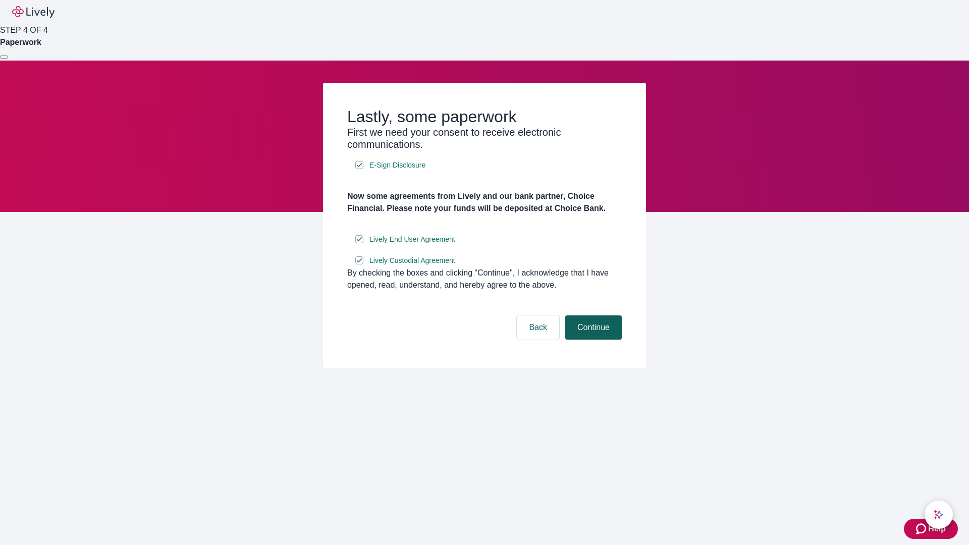 This screenshot has height=545, width=969. I want to click on span: Lively End User Agreement, so click(412, 239).